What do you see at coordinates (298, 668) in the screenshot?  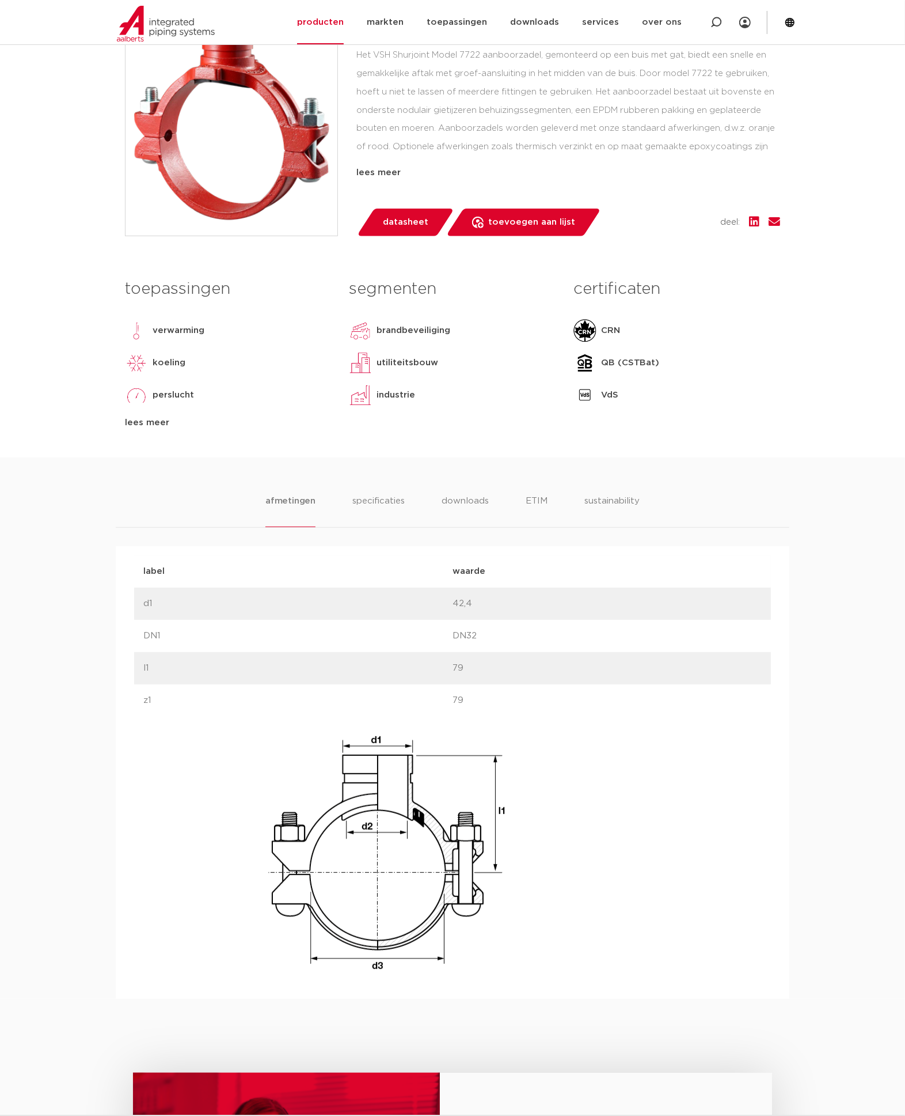 I see `p: l1` at bounding box center [298, 668].